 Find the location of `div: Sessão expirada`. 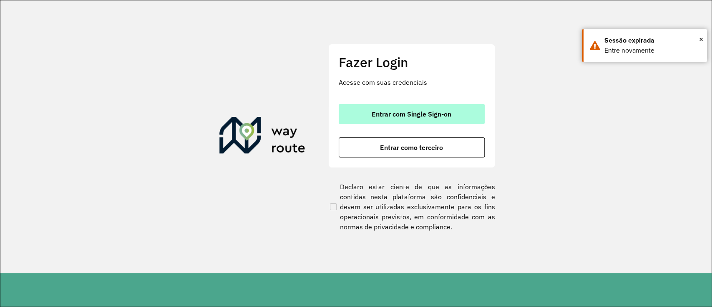

div: Sessão expirada is located at coordinates (653, 40).